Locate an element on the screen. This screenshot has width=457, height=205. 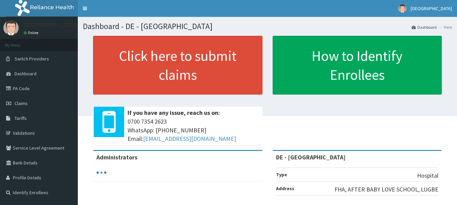
b: Address is located at coordinates (285, 189).